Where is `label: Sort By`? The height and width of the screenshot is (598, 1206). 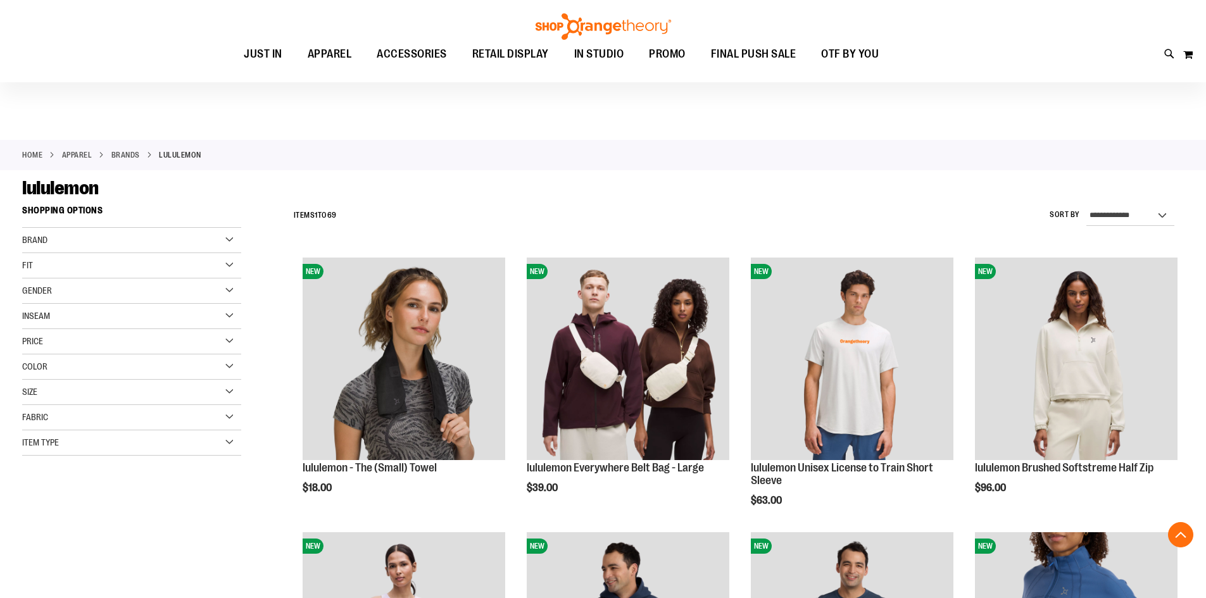 label: Sort By is located at coordinates (1065, 215).